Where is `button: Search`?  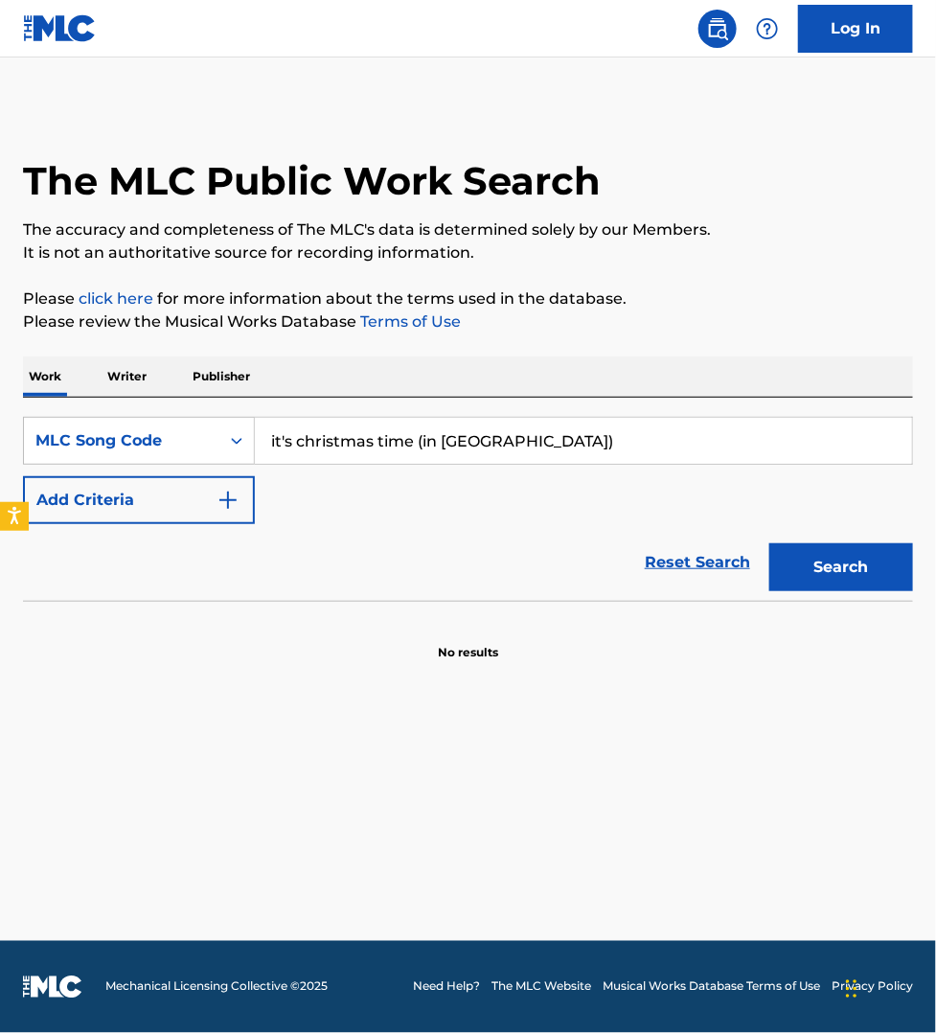
button: Search is located at coordinates (841, 567).